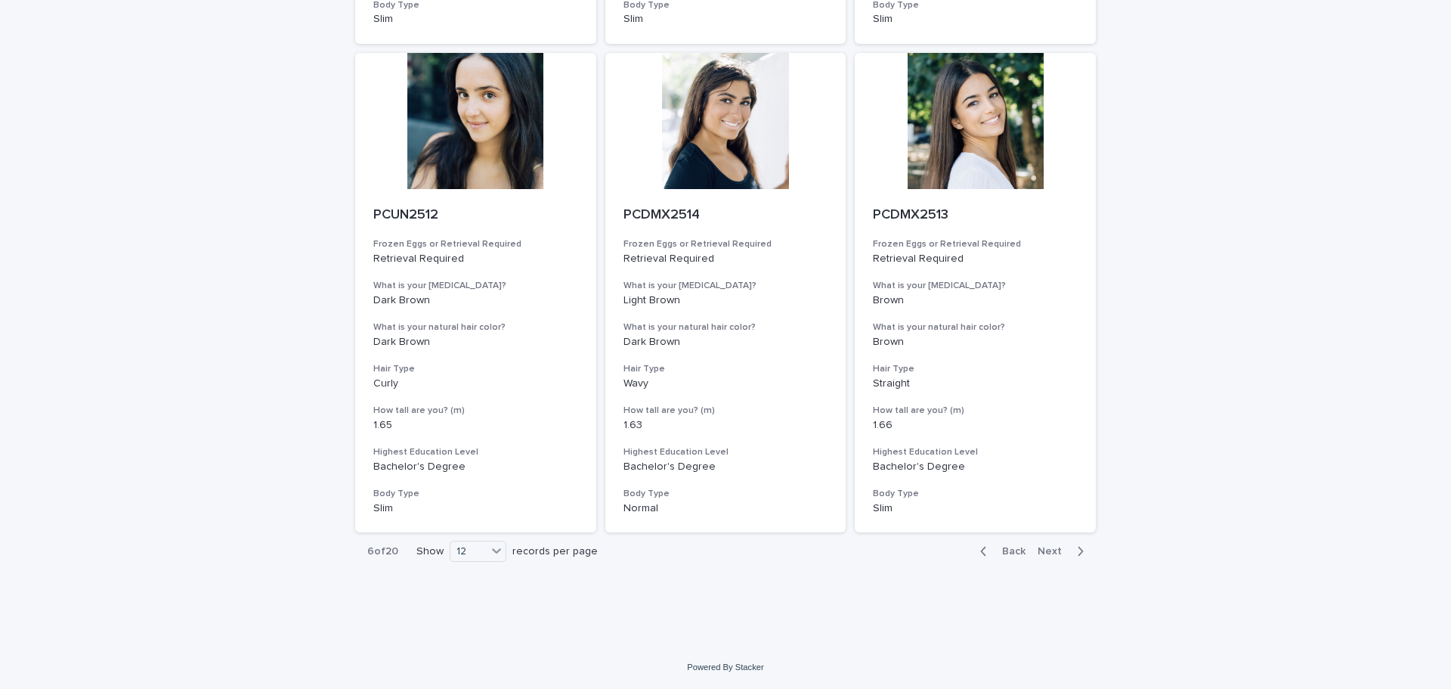  What do you see at coordinates (726, 215) in the screenshot?
I see `p: PCDMX2514` at bounding box center [726, 215].